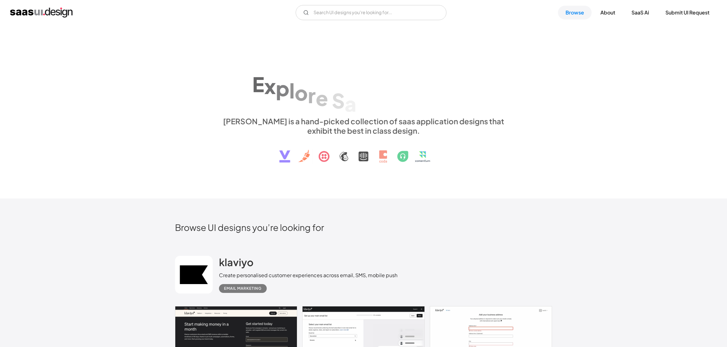 The image size is (727, 347). What do you see at coordinates (283, 88) in the screenshot?
I see `div: p` at bounding box center [283, 88].